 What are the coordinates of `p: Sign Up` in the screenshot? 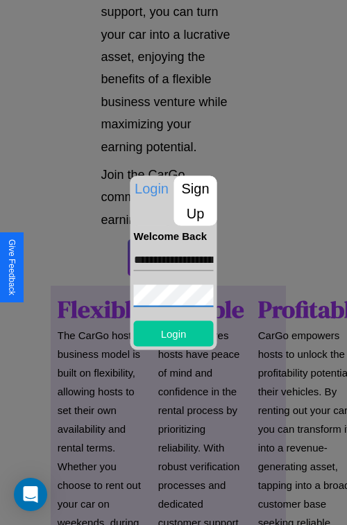 It's located at (196, 201).